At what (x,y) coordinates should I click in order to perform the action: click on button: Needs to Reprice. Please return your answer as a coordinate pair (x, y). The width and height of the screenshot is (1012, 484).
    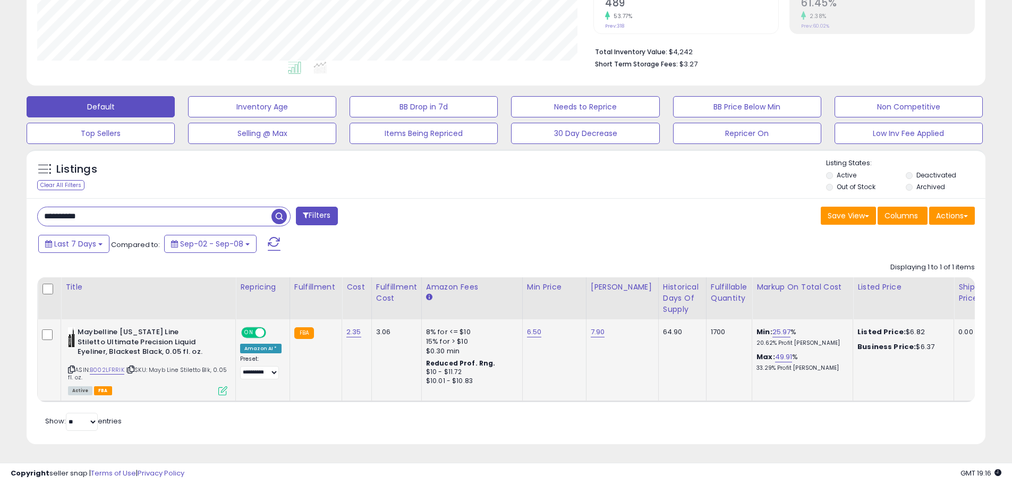
    Looking at the image, I should click on (585, 107).